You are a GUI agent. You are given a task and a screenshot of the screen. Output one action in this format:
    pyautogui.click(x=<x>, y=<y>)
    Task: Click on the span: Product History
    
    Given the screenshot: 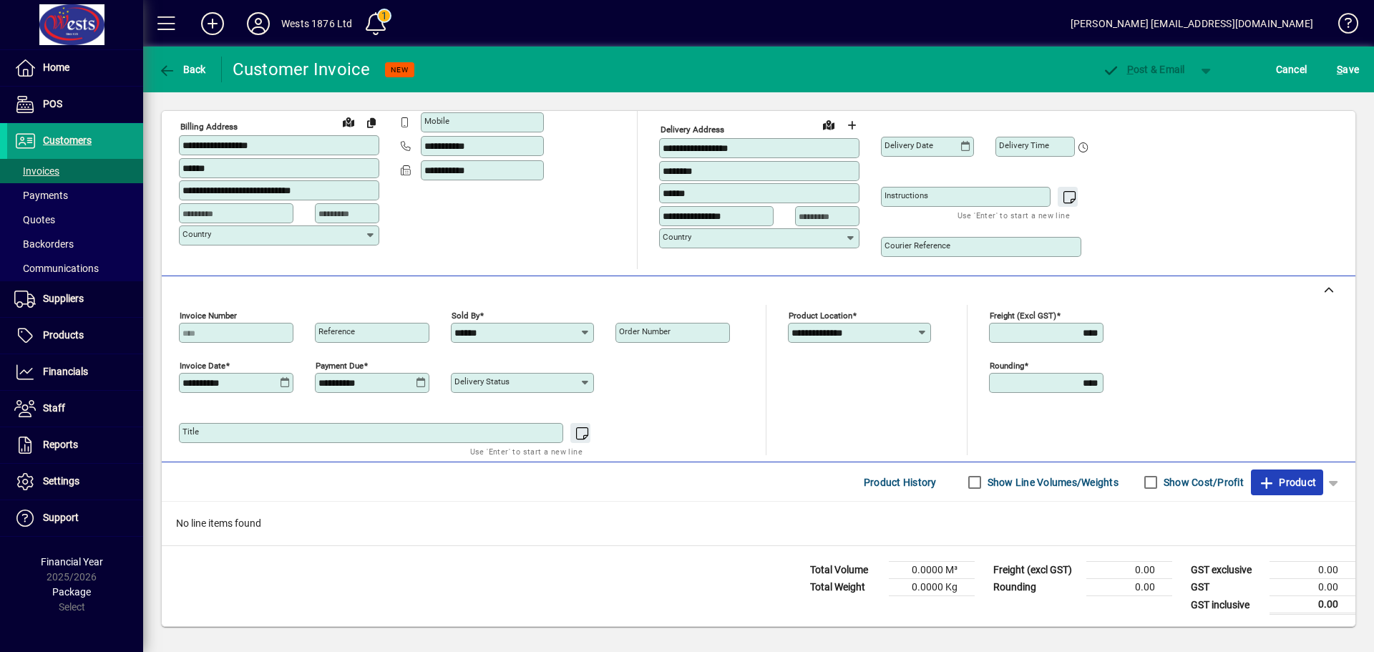 What is the action you would take?
    pyautogui.click(x=900, y=482)
    